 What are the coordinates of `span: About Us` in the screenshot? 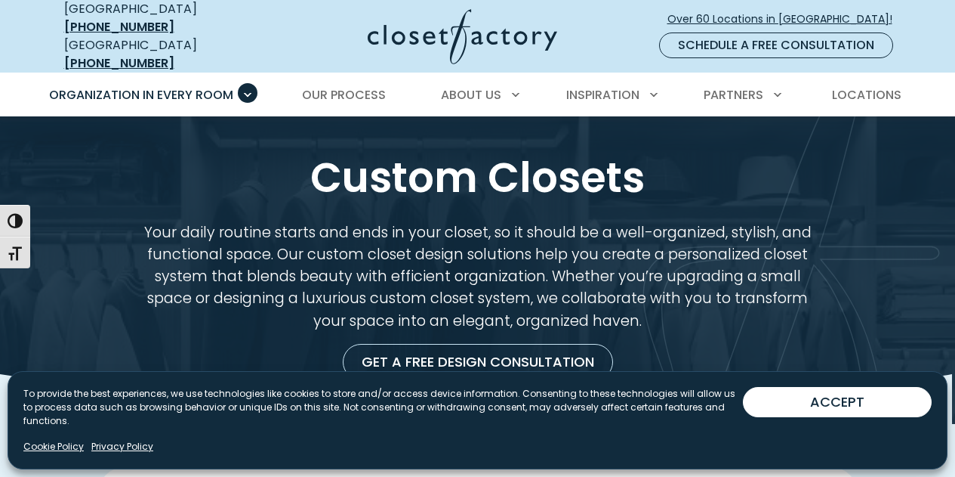 It's located at (471, 94).